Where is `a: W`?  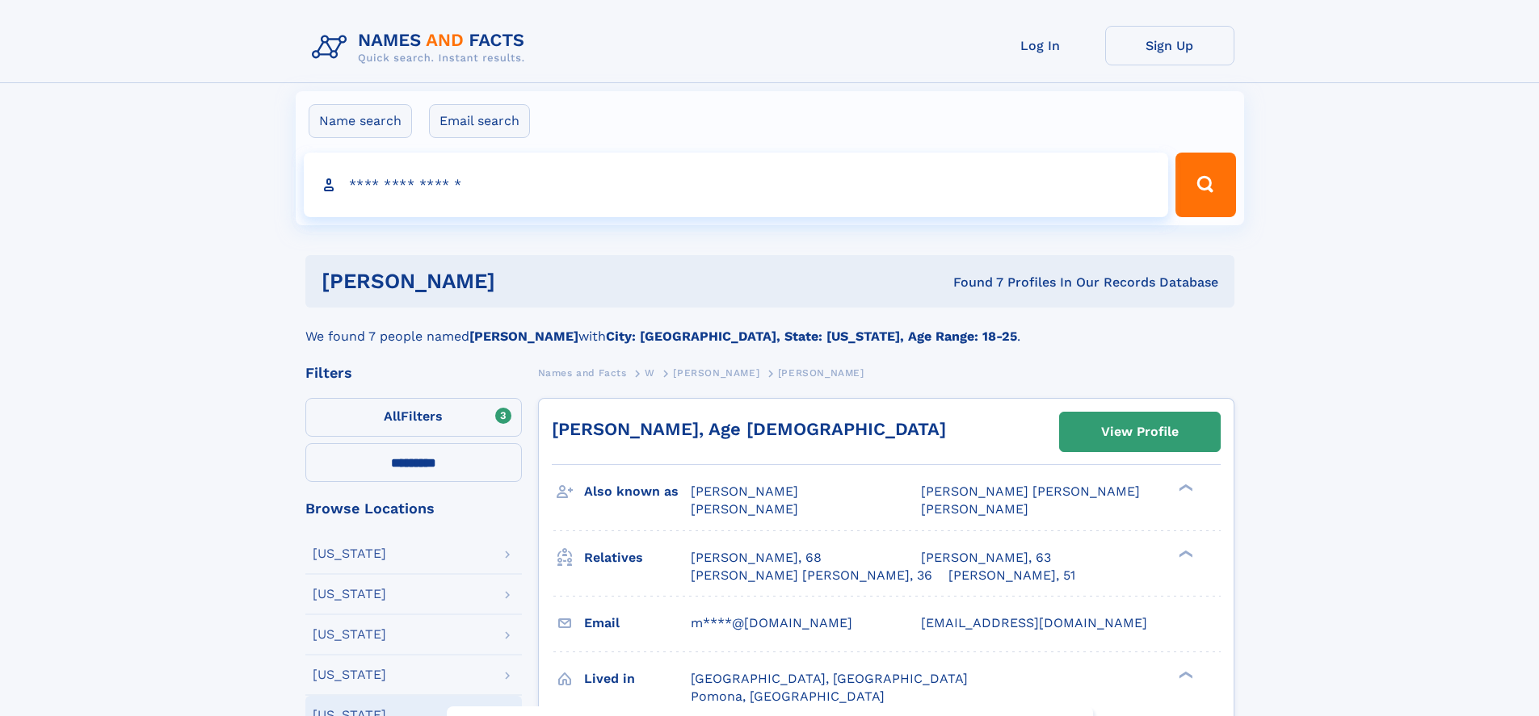
a: W is located at coordinates (649, 372).